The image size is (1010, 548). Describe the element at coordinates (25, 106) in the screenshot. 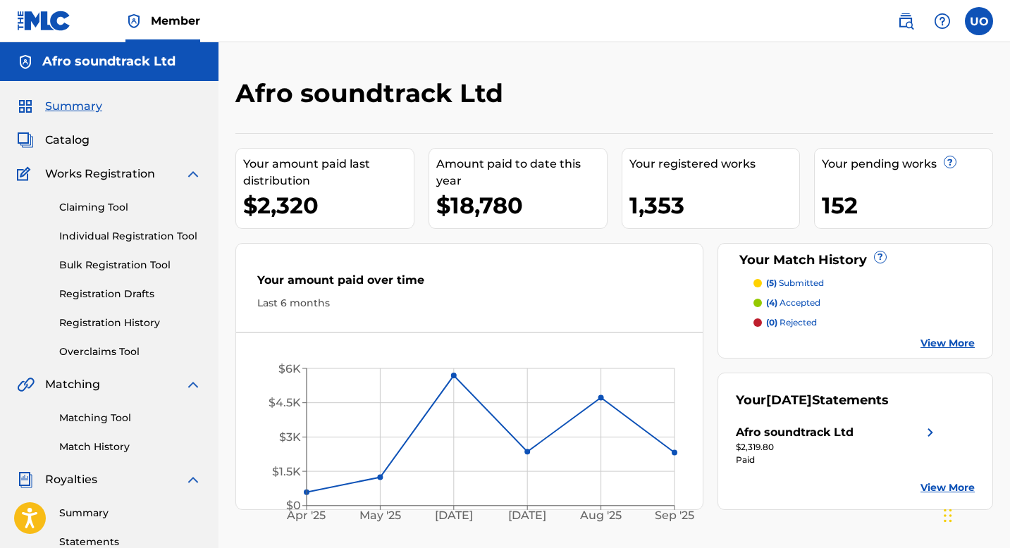

I see `img: Summary` at that location.